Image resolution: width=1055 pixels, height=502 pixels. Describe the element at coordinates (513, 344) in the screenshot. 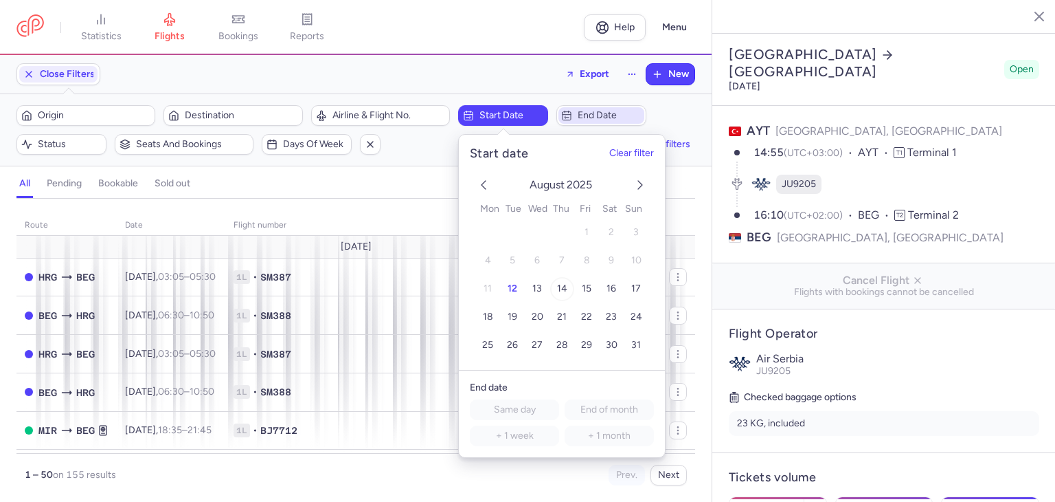

I see `span: 26` at that location.